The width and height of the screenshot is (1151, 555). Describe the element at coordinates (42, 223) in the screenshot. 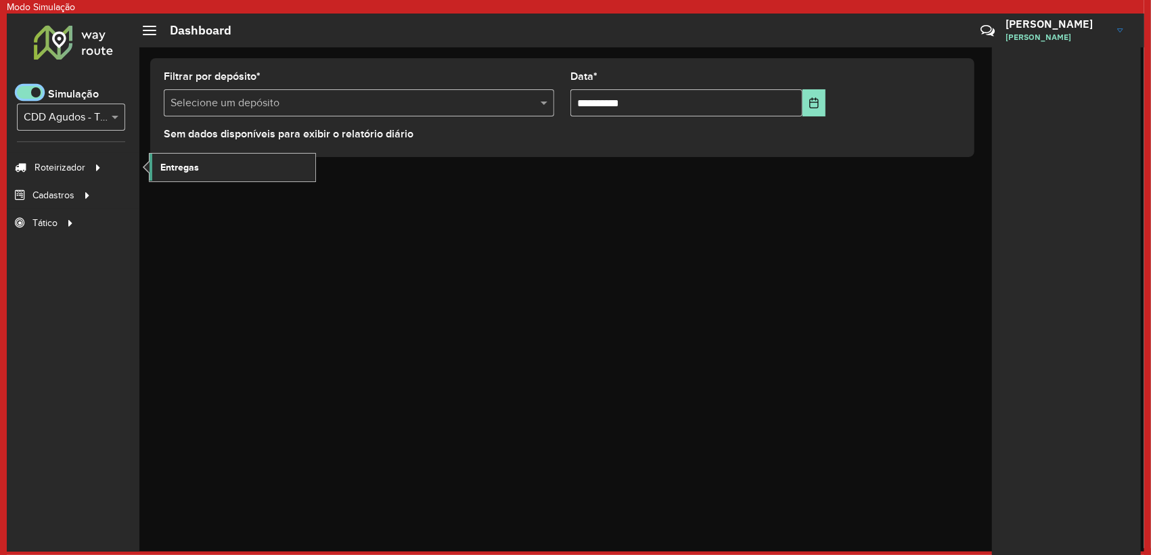

I see `a: Tático` at that location.